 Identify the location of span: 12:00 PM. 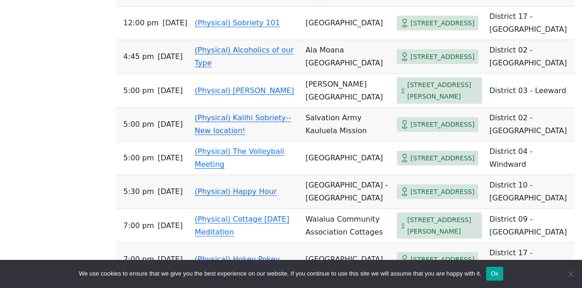
(141, 23).